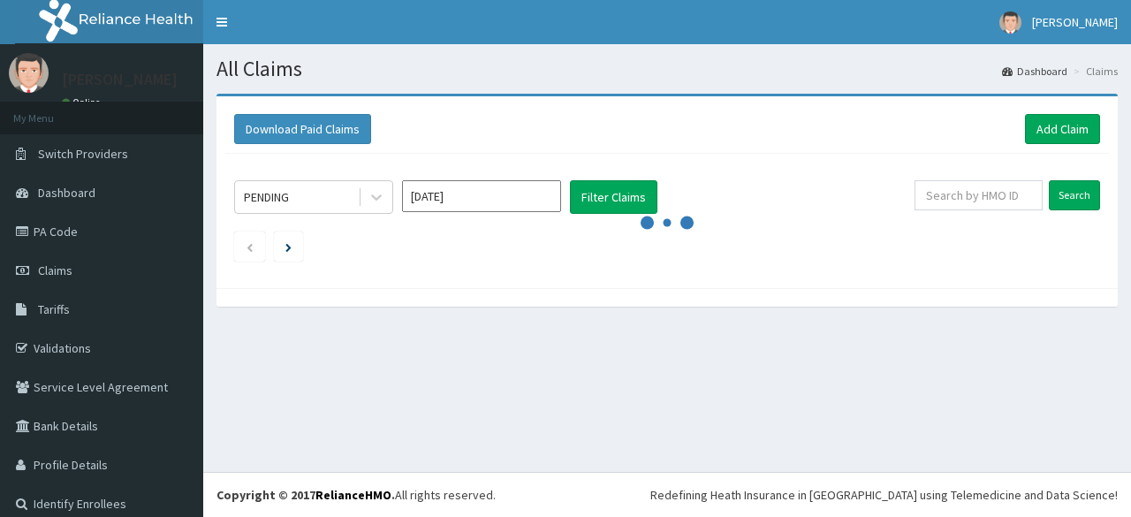 Image resolution: width=1131 pixels, height=517 pixels. Describe the element at coordinates (288, 246) in the screenshot. I see `a: Next page` at that location.